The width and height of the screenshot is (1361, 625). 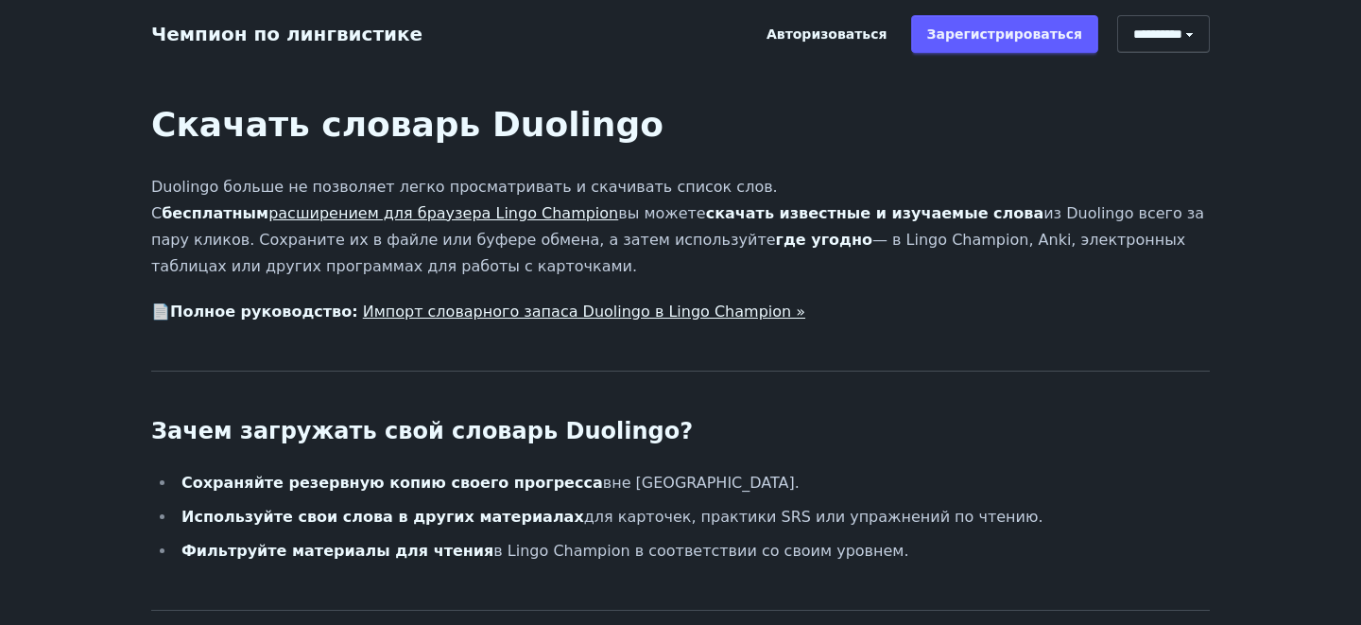 What do you see at coordinates (662, 213) in the screenshot?
I see `font: вы можете` at bounding box center [662, 213].